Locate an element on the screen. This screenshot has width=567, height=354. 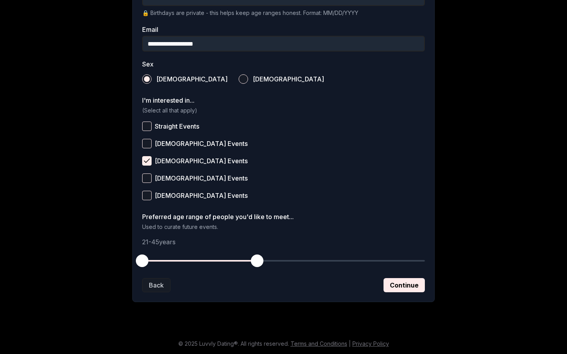
span: Straight Events is located at coordinates (177, 126).